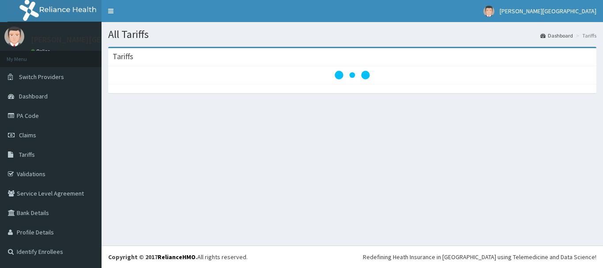 The width and height of the screenshot is (603, 268). Describe the element at coordinates (557, 35) in the screenshot. I see `a: Dashboard` at that location.